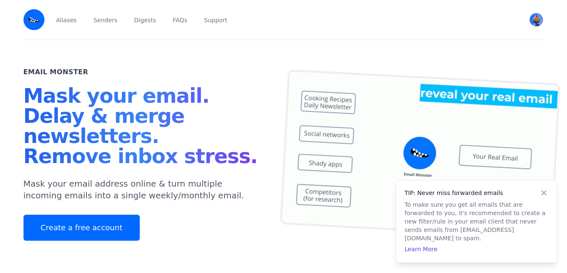 The image size is (567, 273). I want to click on a: Learn More, so click(421, 249).